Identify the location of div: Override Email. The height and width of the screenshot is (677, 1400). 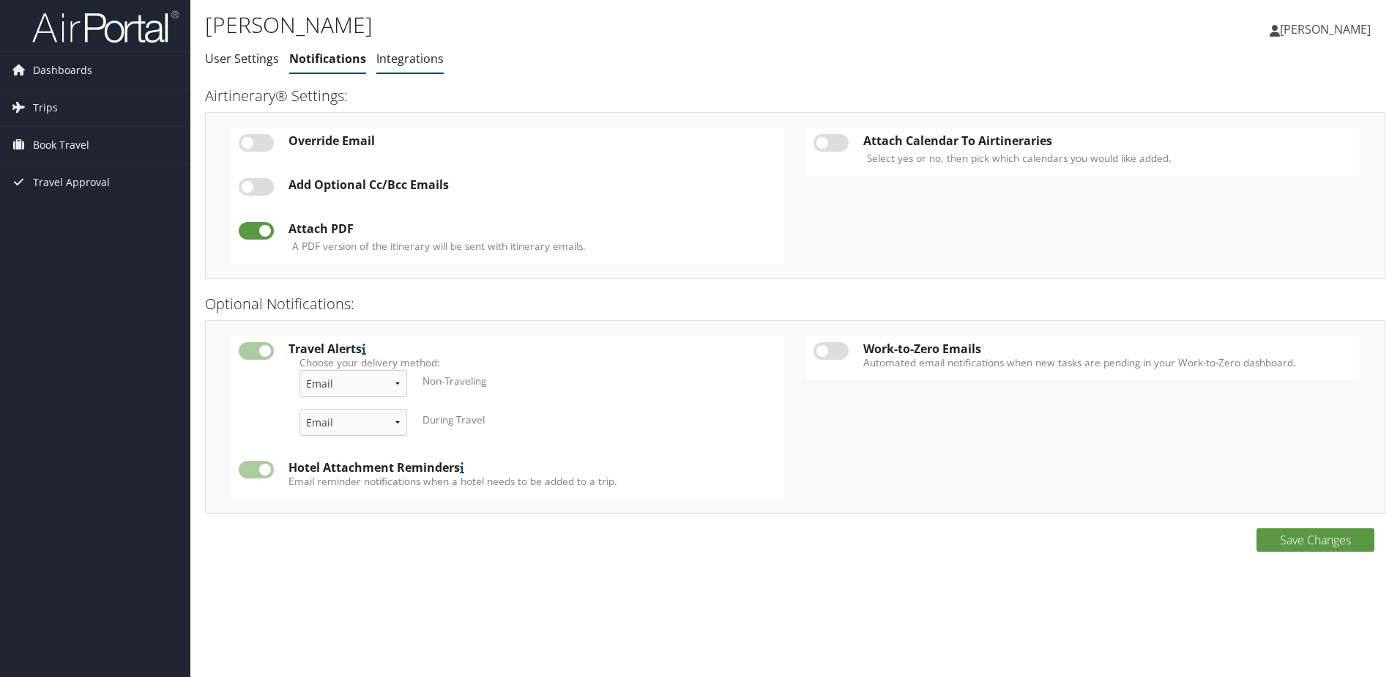
(532, 141).